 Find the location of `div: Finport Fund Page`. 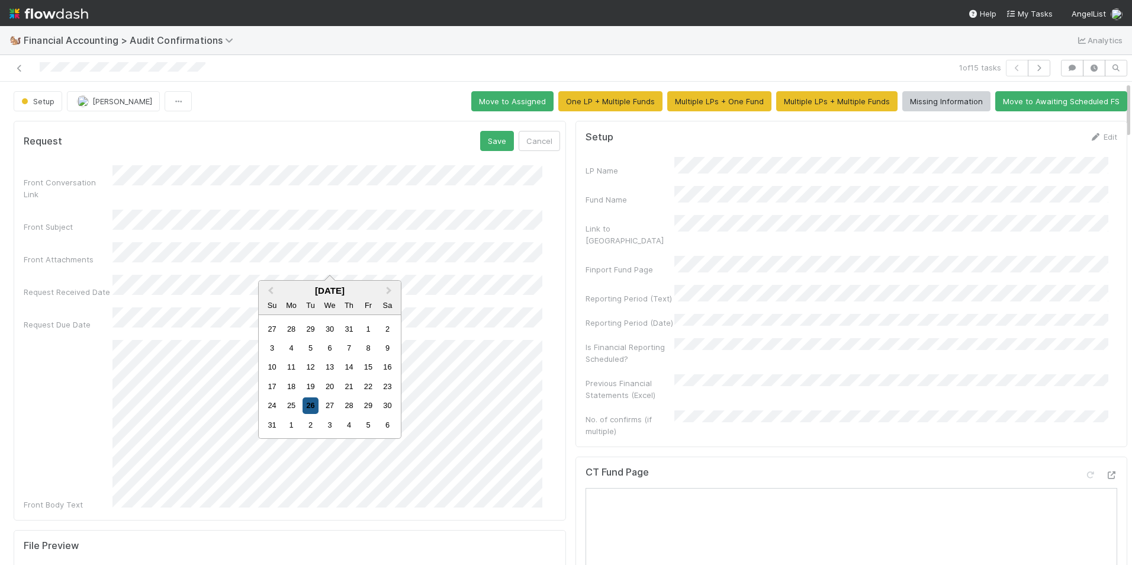

div: Finport Fund Page is located at coordinates (630, 269).